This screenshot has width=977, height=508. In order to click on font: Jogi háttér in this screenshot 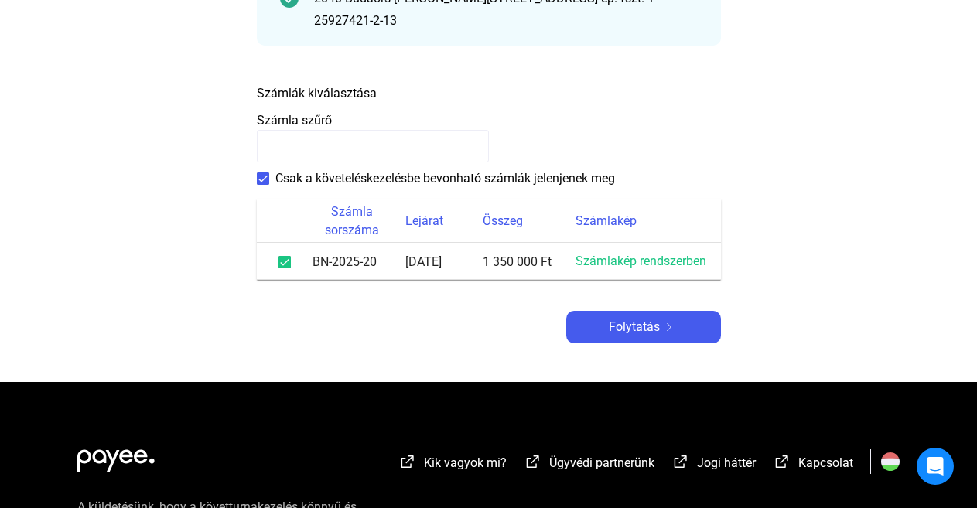, I will do `click(727, 463)`.